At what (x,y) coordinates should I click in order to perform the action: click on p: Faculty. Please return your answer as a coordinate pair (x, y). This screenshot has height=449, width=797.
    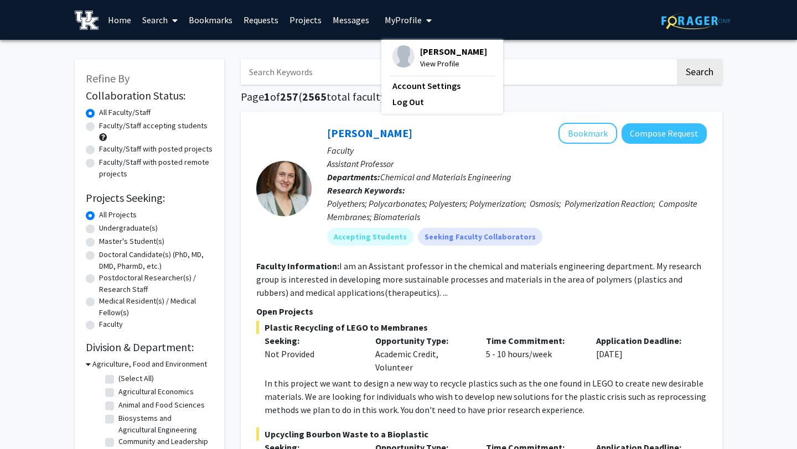
    Looking at the image, I should click on (517, 151).